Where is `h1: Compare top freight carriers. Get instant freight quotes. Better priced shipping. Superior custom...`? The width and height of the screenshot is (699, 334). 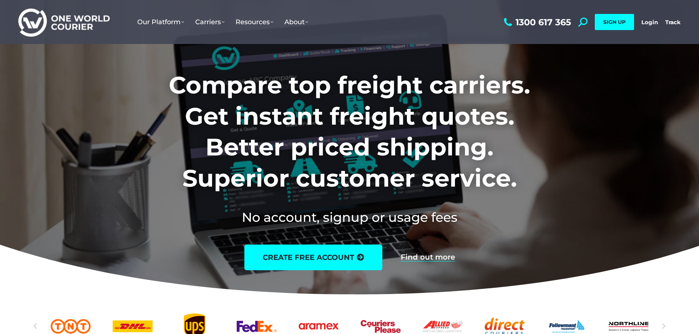
h1: Compare top freight carriers. Get instant freight quotes. Better priced shipping. Superior custom... is located at coordinates (349, 132).